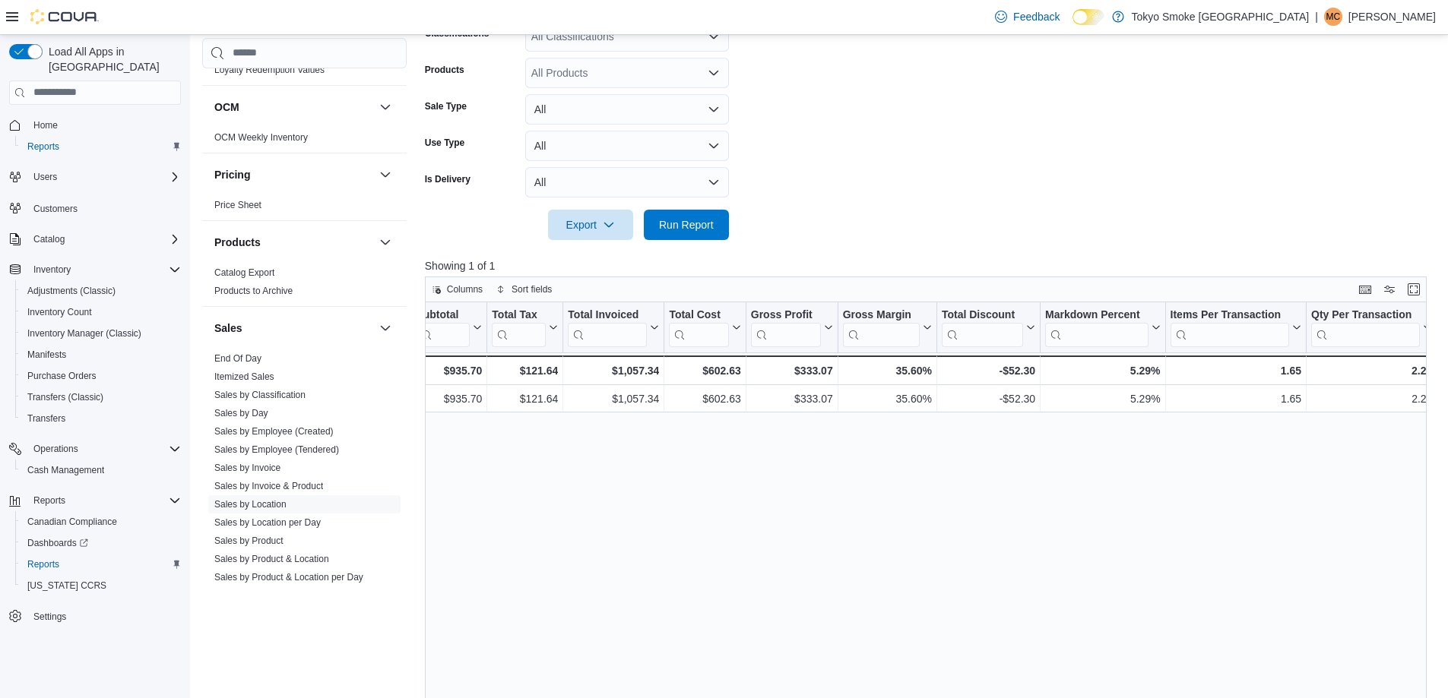 The height and width of the screenshot is (698, 1448). What do you see at coordinates (293, 107) in the screenshot?
I see `button: OCM` at bounding box center [293, 107].